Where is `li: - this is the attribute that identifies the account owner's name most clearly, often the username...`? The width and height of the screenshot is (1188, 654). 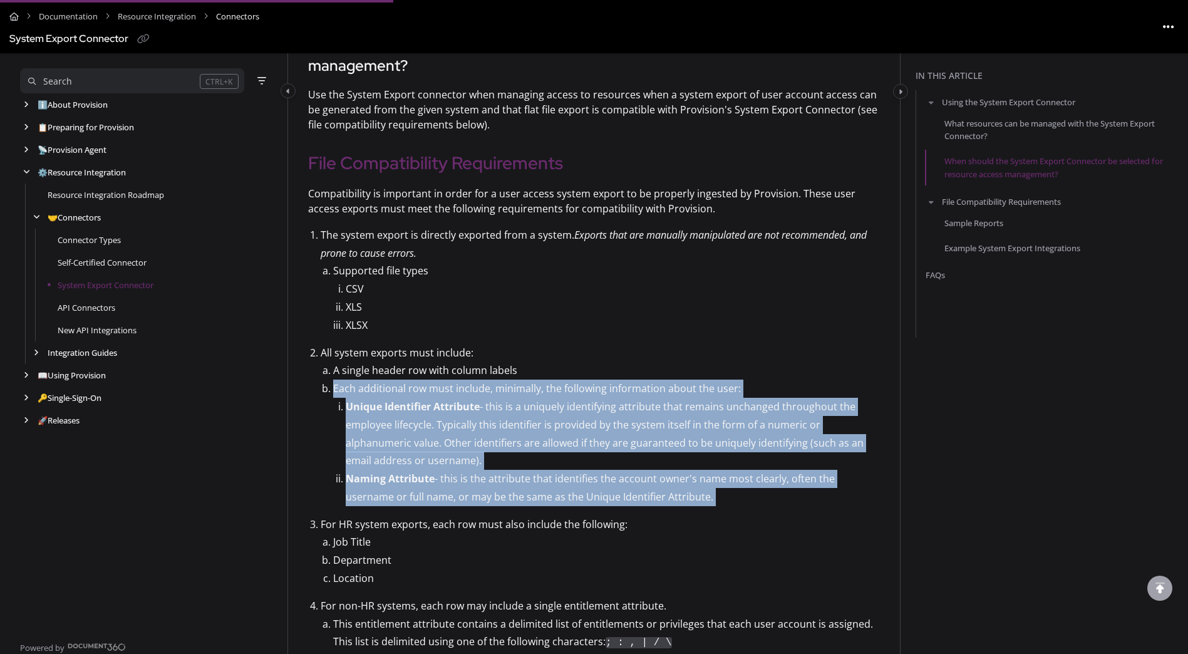 li: - this is the attribute that identifies the account owner's name most clearly, often the username... is located at coordinates (613, 488).